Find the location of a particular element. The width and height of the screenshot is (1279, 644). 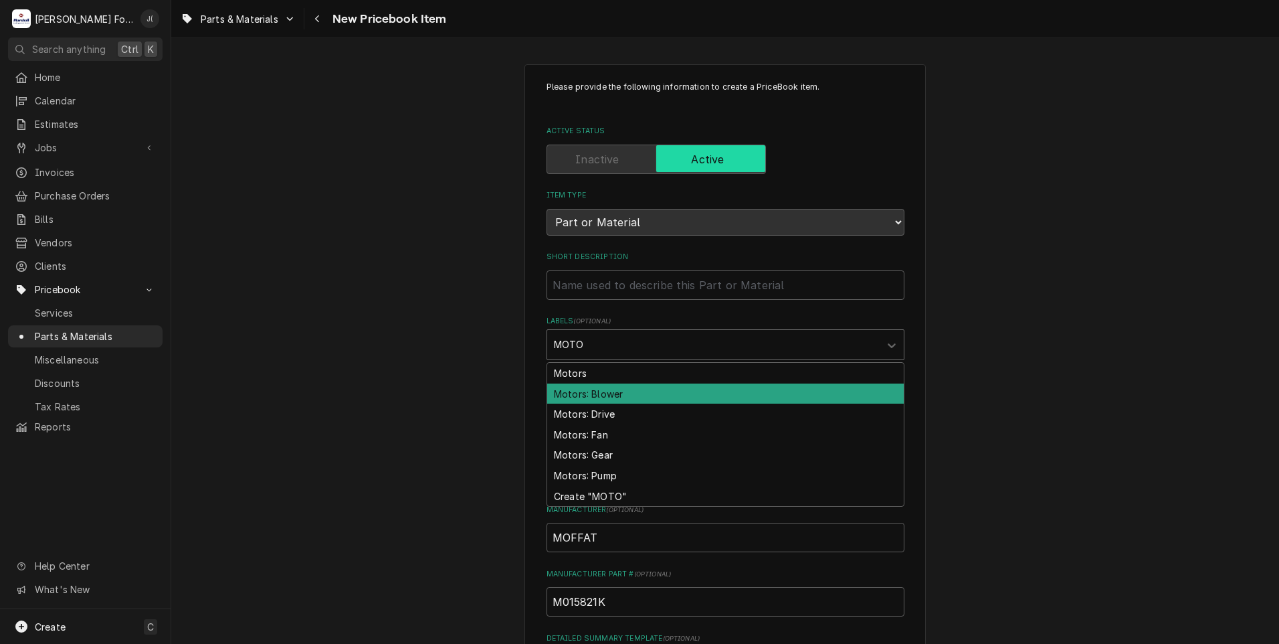

span: Jobs is located at coordinates (85, 147).